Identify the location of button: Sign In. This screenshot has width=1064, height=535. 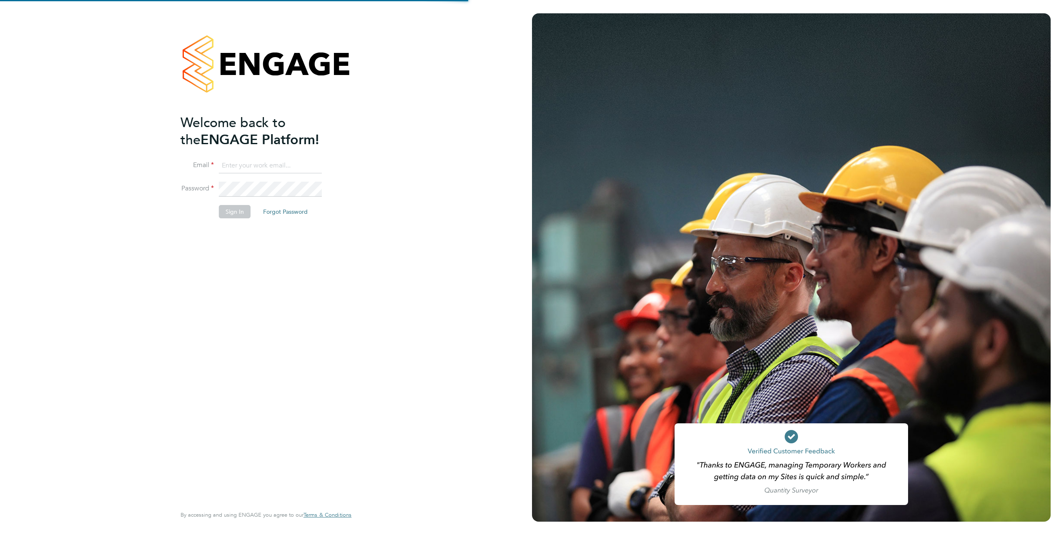
(235, 212).